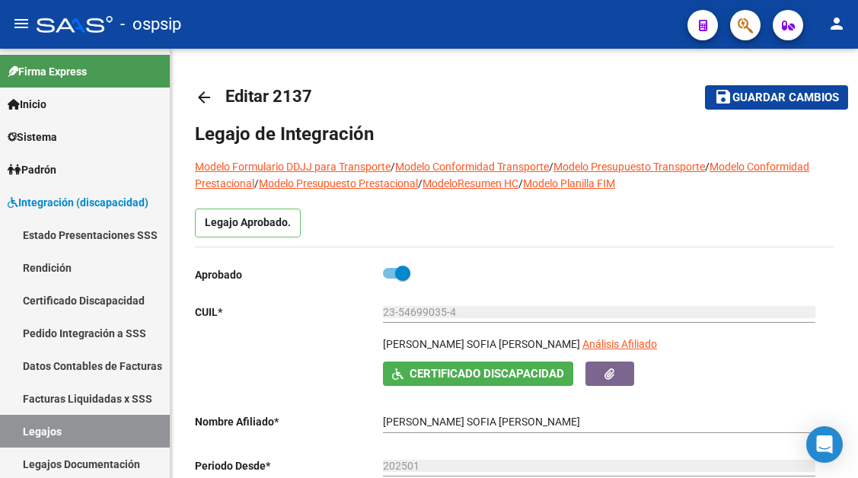 The height and width of the screenshot is (478, 858). What do you see at coordinates (204, 97) in the screenshot?
I see `mat-icon: arrow_back` at bounding box center [204, 97].